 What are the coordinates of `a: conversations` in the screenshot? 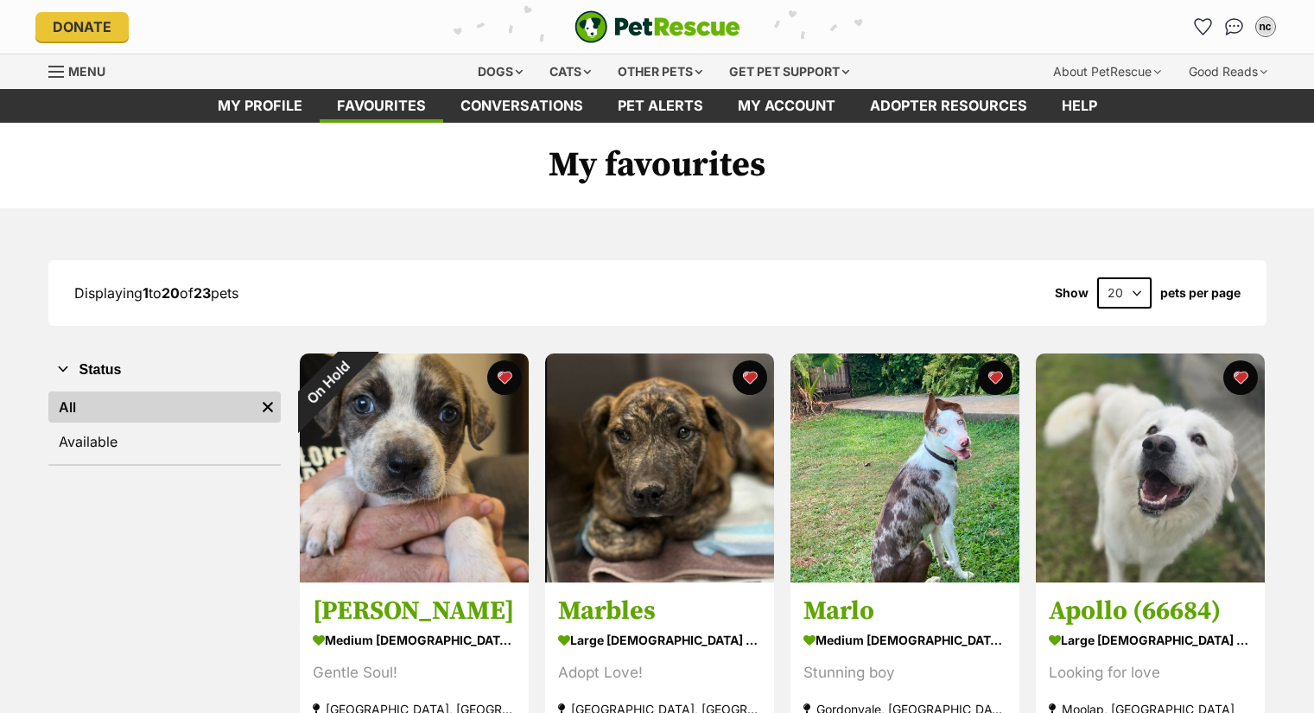 It's located at (522, 105).